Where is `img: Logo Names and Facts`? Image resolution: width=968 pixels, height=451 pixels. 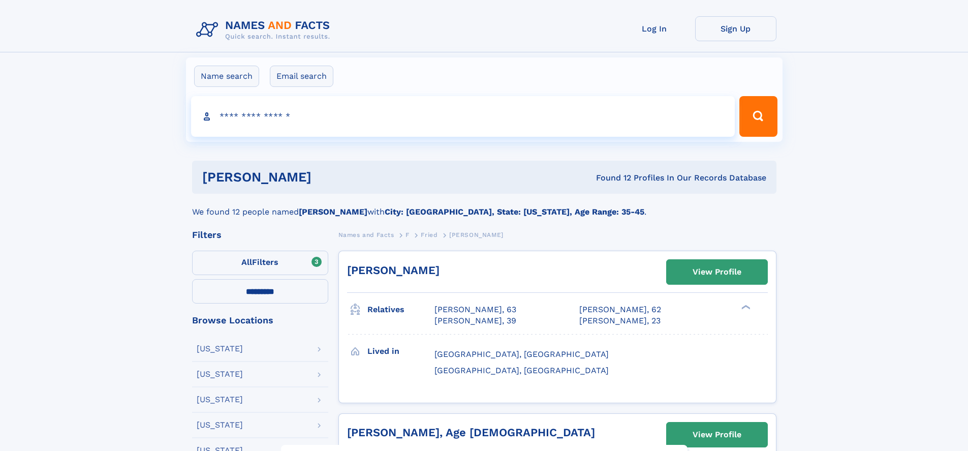
img: Logo Names and Facts is located at coordinates (265, 30).